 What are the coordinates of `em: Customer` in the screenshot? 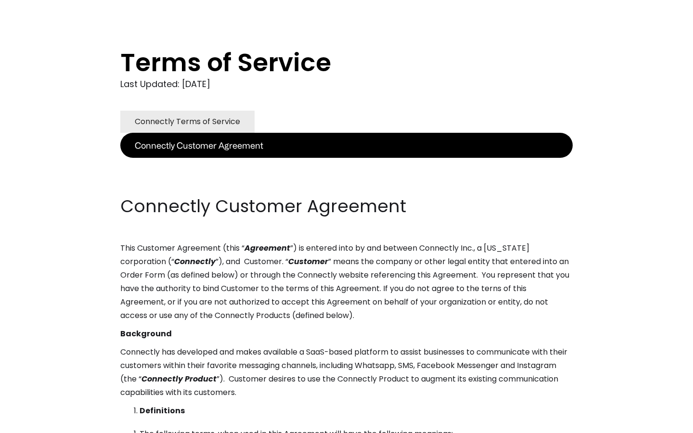 It's located at (308, 261).